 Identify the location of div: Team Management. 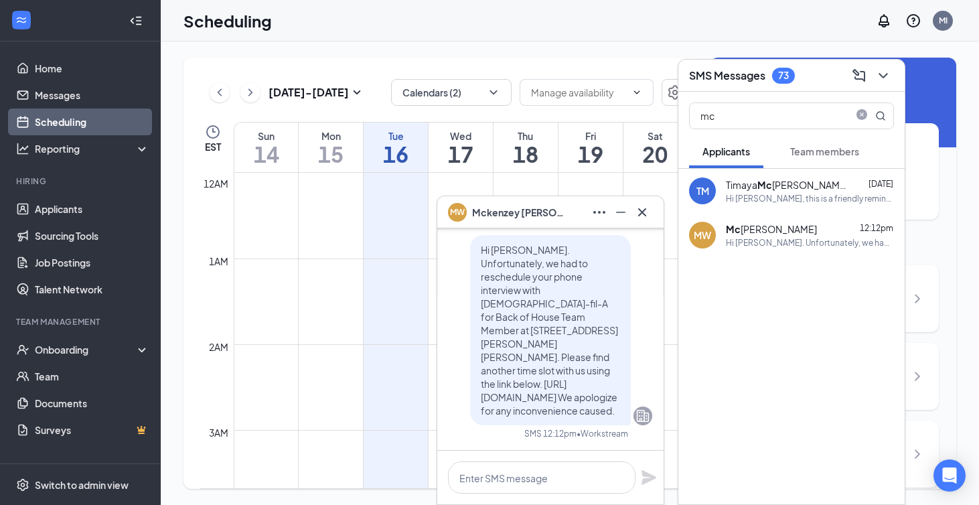
(81, 321).